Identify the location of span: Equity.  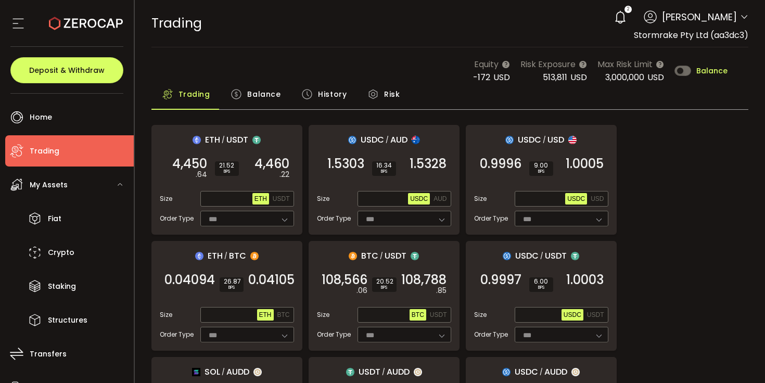
(486, 64).